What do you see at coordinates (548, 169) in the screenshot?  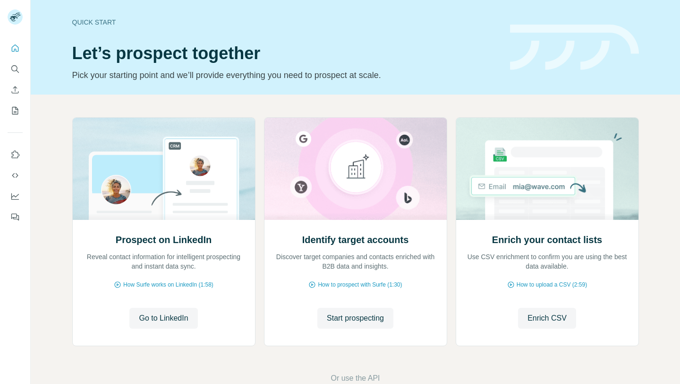 I see `img: Enrich your contact lists` at bounding box center [548, 169].